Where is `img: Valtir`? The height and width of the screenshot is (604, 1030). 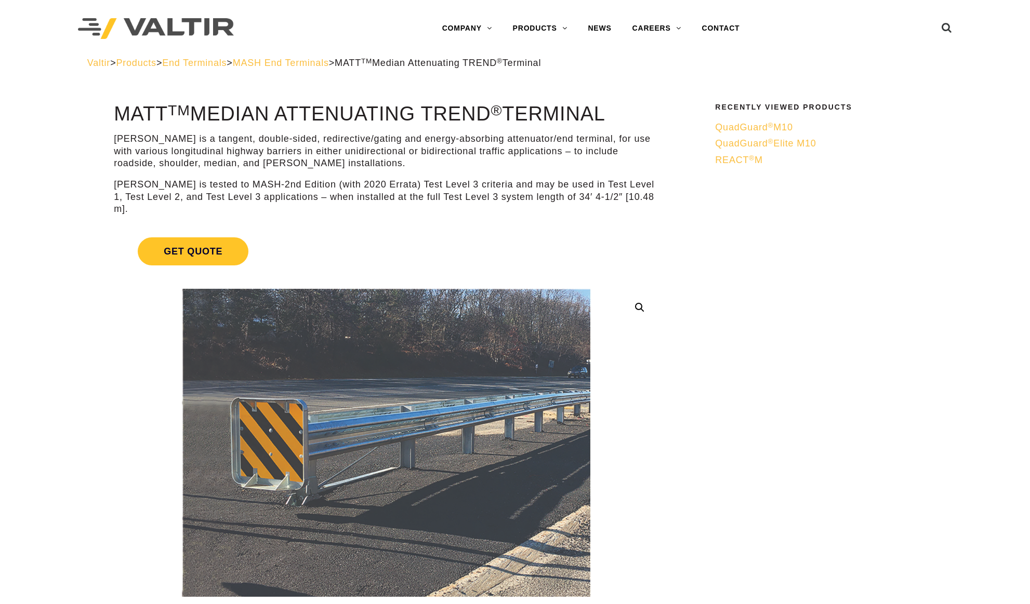 img: Valtir is located at coordinates (156, 29).